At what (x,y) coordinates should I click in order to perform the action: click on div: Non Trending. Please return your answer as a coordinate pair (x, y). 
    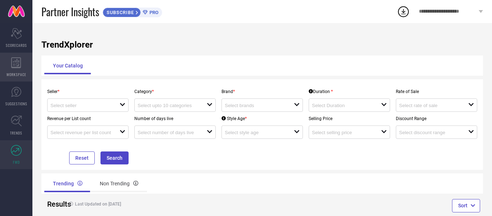
    Looking at the image, I should click on (119, 183).